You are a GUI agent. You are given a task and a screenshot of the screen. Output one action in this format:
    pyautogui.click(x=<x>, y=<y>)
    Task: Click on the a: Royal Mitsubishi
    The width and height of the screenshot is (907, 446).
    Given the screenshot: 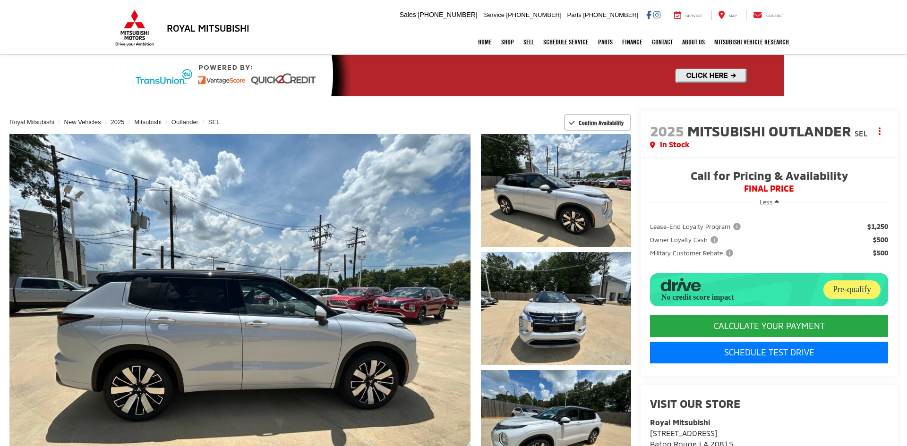 What is the action you would take?
    pyautogui.click(x=32, y=122)
    